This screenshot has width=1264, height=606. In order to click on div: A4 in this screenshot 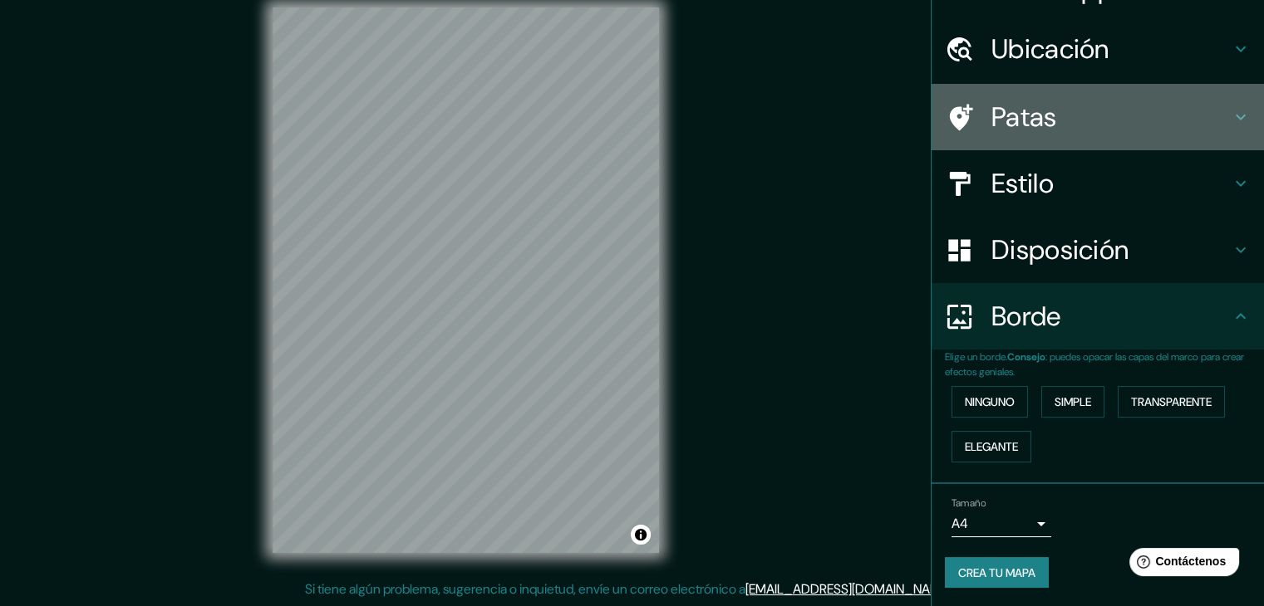, I will do `click(1001, 524)`.